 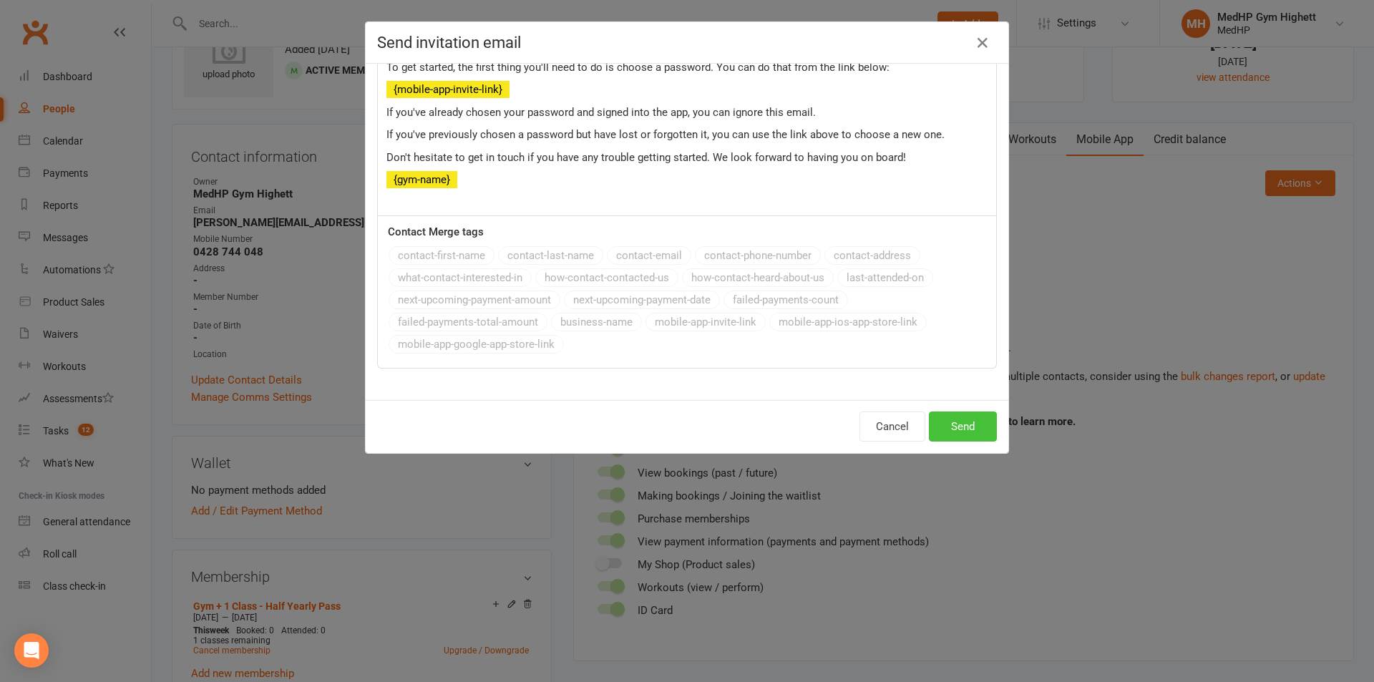 What do you see at coordinates (31, 650) in the screenshot?
I see `div: Open Intercom Messenger` at bounding box center [31, 650].